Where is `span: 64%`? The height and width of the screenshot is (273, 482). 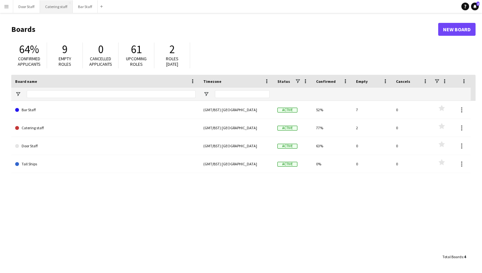
span: 64% is located at coordinates (29, 49).